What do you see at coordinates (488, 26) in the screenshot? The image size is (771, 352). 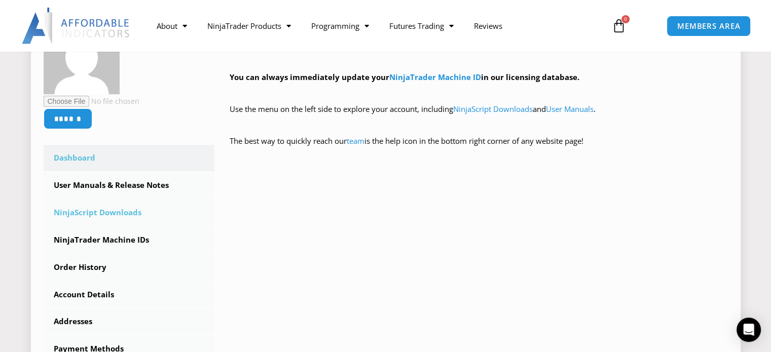 I see `a: Reviews` at bounding box center [488, 26].